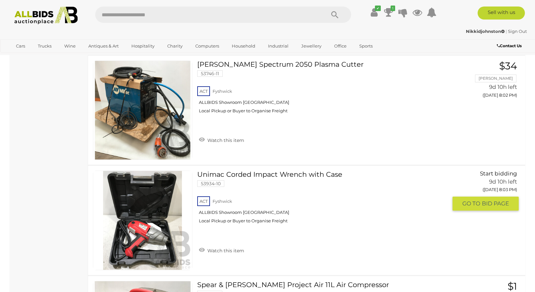  What do you see at coordinates (499, 174) in the screenshot?
I see `span: Start bidding` at bounding box center [499, 174].